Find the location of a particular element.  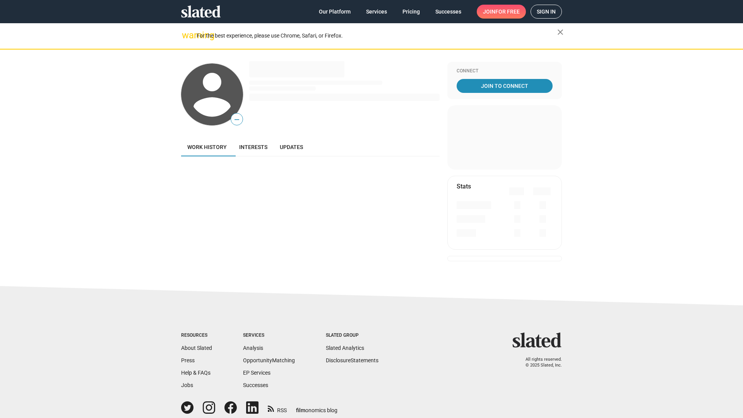

a: Pricing is located at coordinates (411, 12).